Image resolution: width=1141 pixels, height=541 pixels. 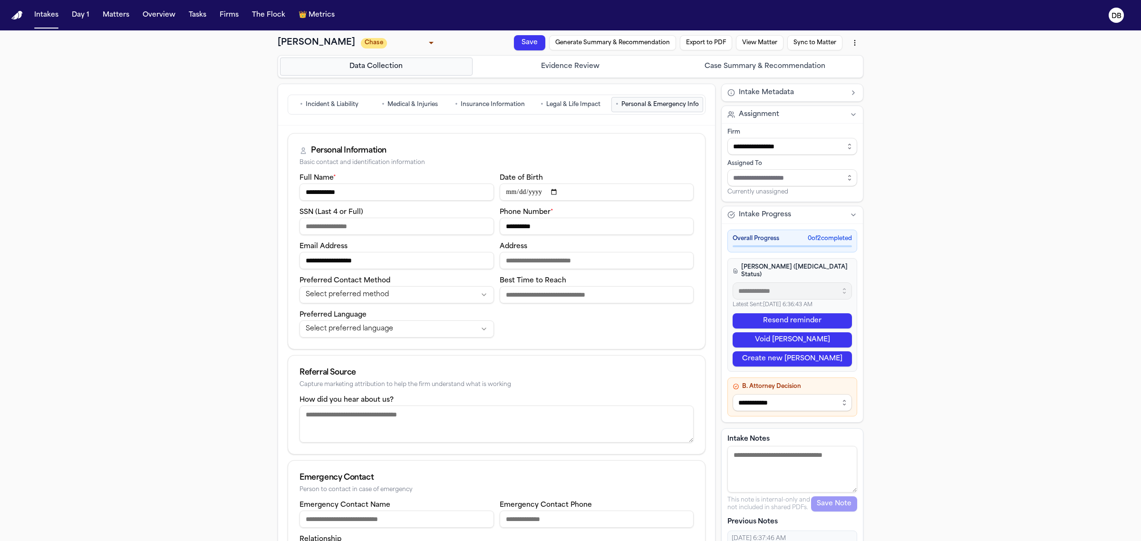 I want to click on button: More actions, so click(x=855, y=43).